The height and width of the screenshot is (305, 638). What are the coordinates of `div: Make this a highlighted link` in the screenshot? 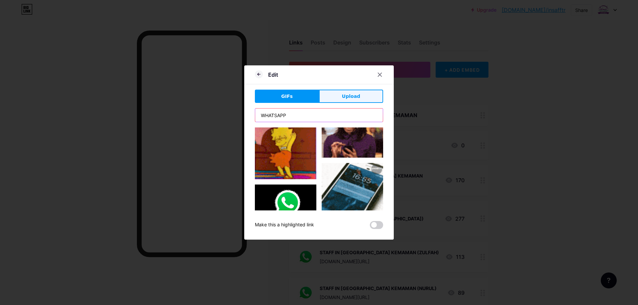 It's located at (284, 225).